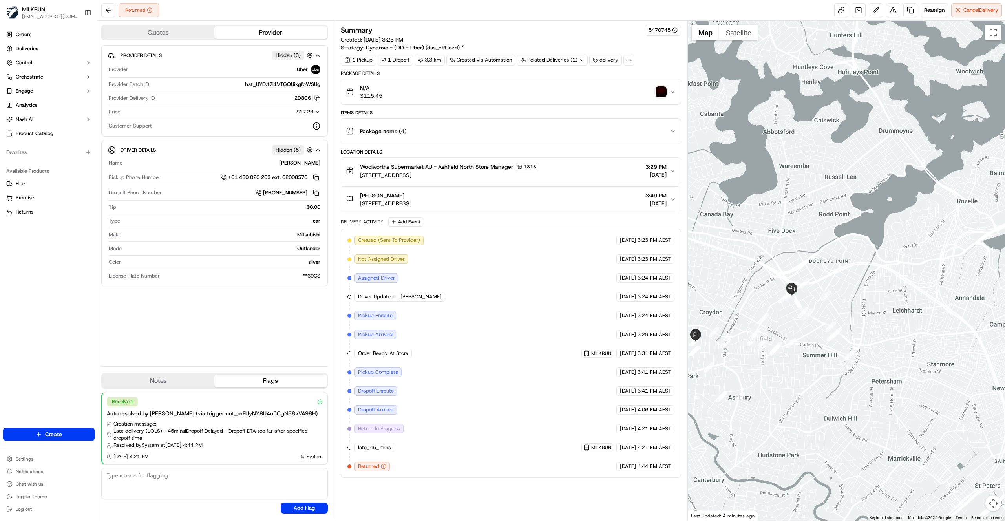 Image resolution: width=1005 pixels, height=521 pixels. I want to click on button: Keyboard shortcuts, so click(887, 518).